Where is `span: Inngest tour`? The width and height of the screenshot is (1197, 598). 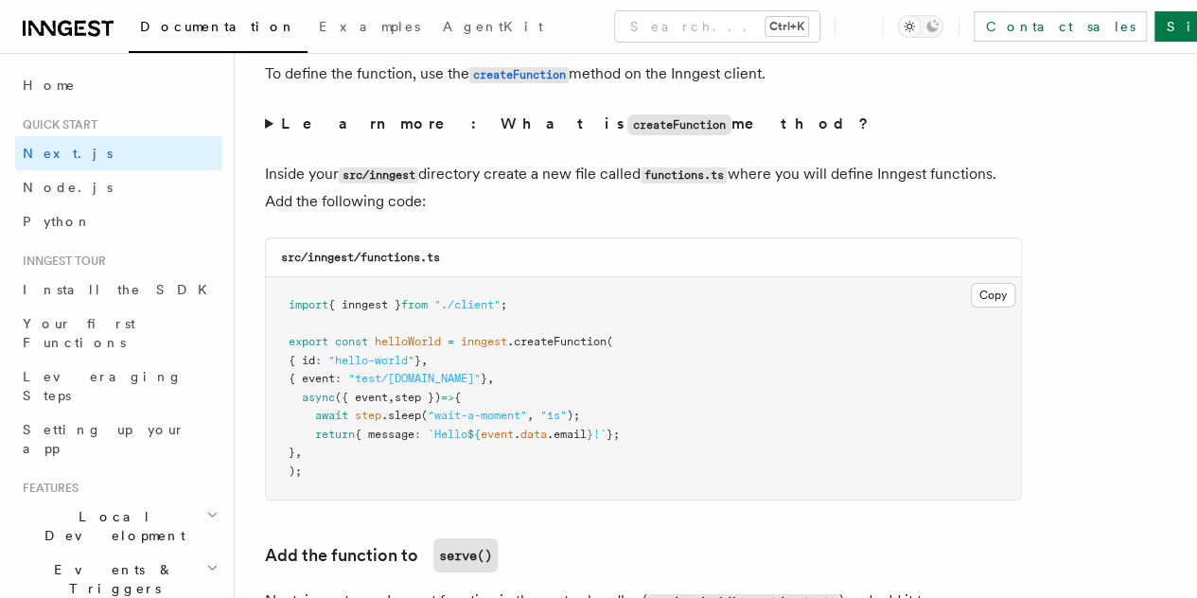
span: Inngest tour is located at coordinates (61, 261).